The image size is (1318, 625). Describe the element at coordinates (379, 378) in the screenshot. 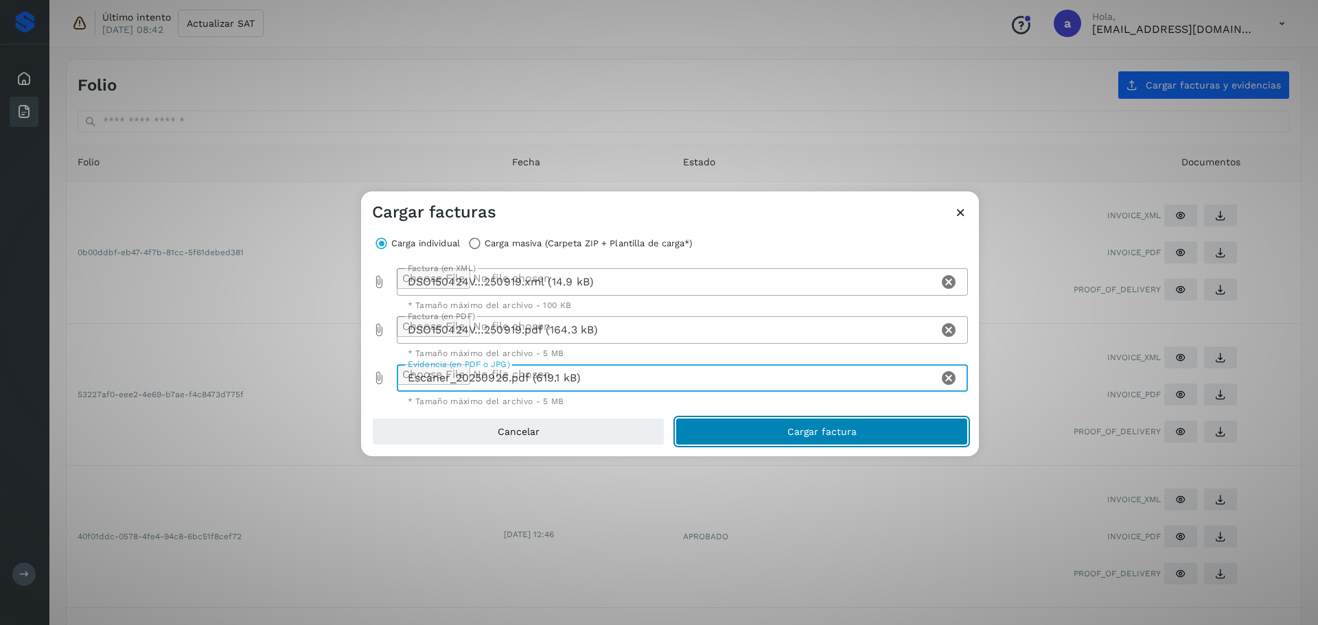

I see `i: Evidencia (en PDF o JPG) prepended action` at that location.